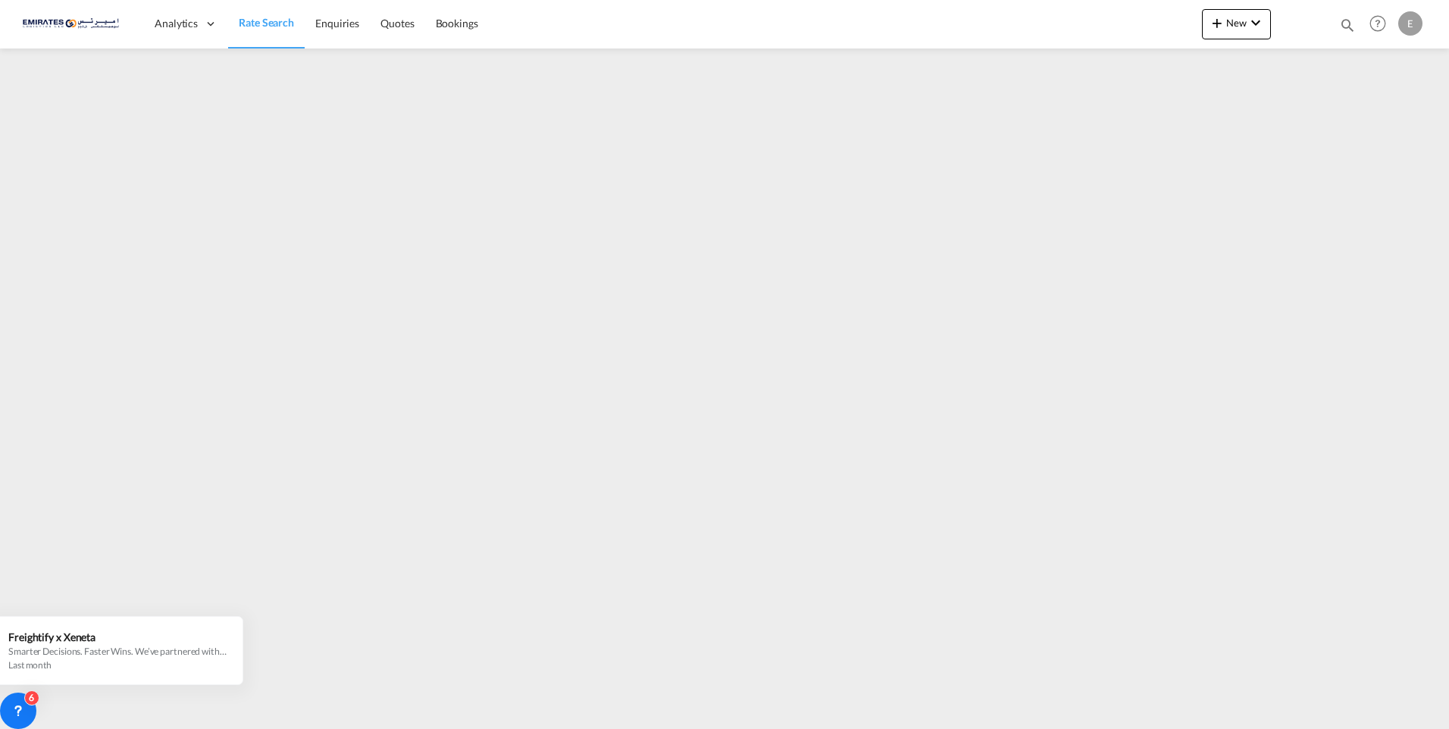  What do you see at coordinates (1378, 23) in the screenshot?
I see `span: Help` at bounding box center [1378, 23].